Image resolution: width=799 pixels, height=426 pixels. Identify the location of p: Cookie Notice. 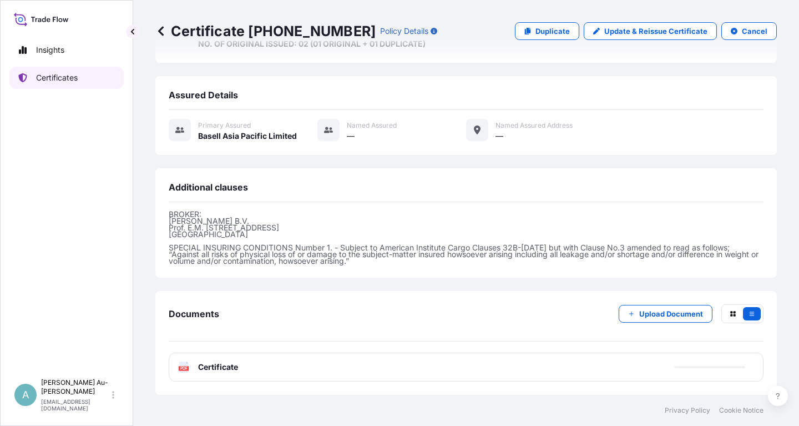
(741, 410).